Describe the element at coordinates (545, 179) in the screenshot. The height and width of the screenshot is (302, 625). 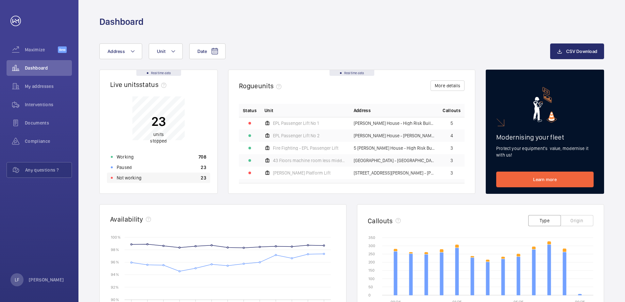
I see `a: Learn more` at that location.